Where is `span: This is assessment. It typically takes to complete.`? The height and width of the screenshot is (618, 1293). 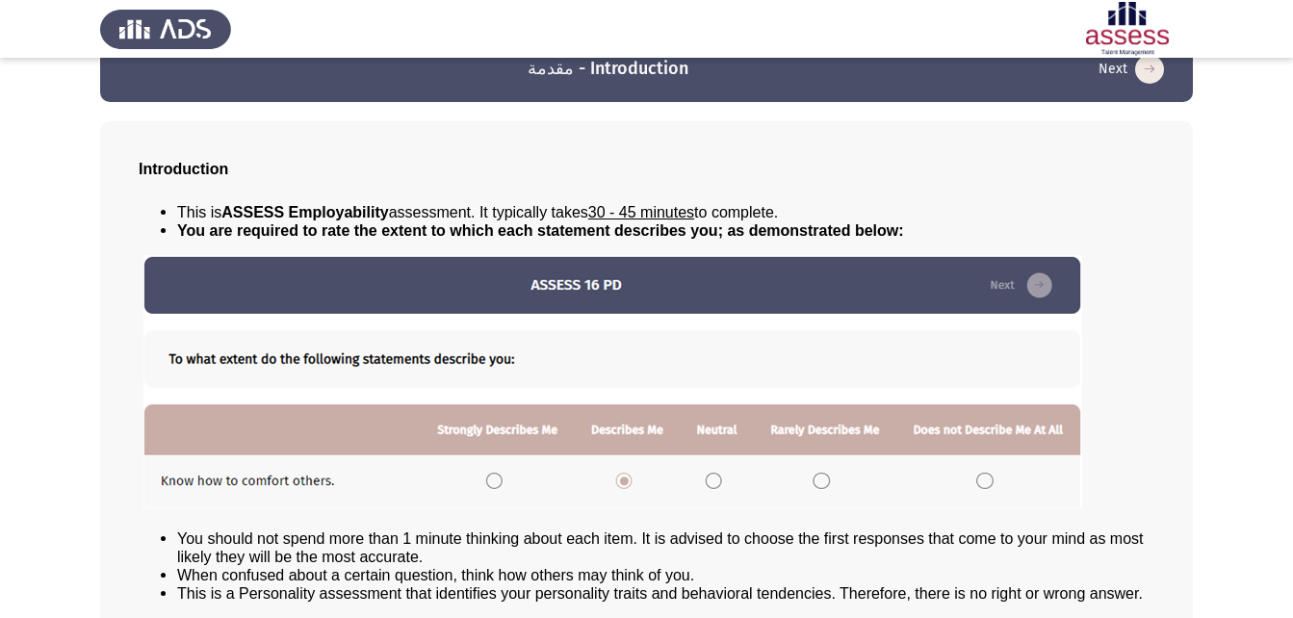
span: This is assessment. It typically takes to complete. is located at coordinates (478, 212).